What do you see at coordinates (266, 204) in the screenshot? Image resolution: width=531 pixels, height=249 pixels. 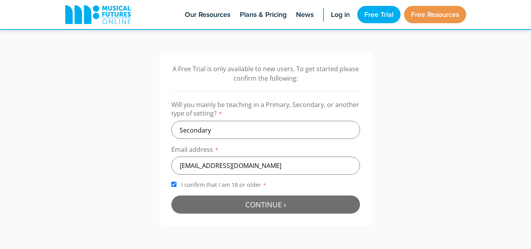 I see `span: Continue ›` at bounding box center [266, 204].